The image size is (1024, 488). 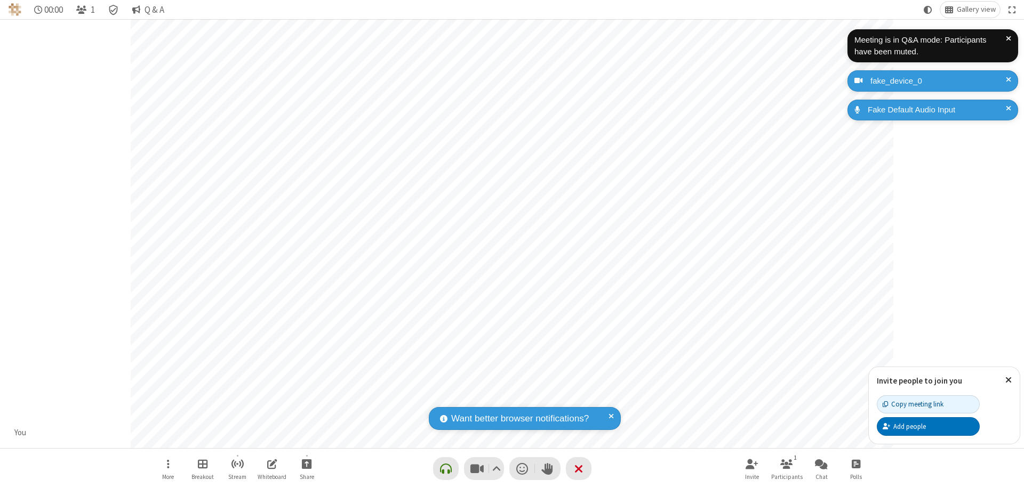 What do you see at coordinates (307, 469) in the screenshot?
I see `button: Start sharing` at bounding box center [307, 469].